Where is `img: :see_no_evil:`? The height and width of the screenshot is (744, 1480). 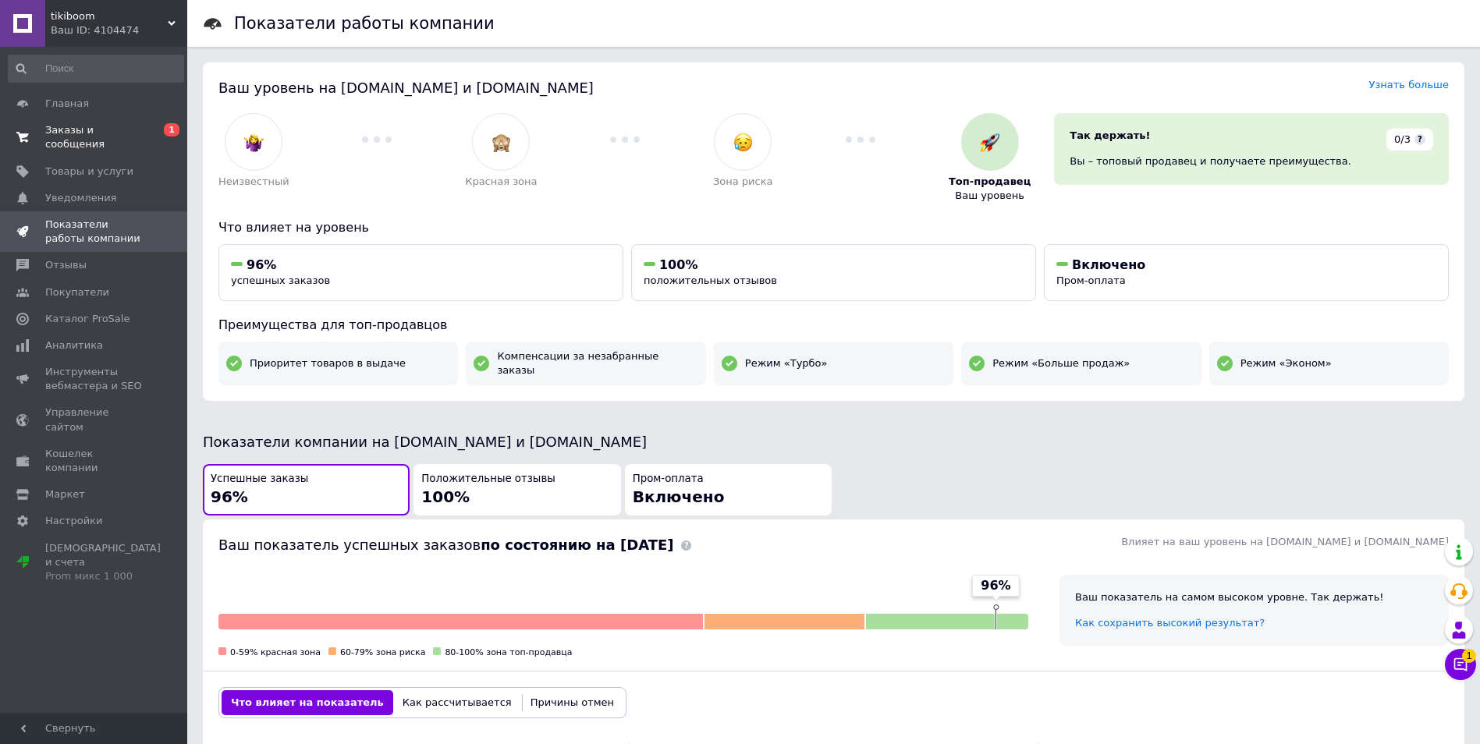 img: :see_no_evil: is located at coordinates (501, 142).